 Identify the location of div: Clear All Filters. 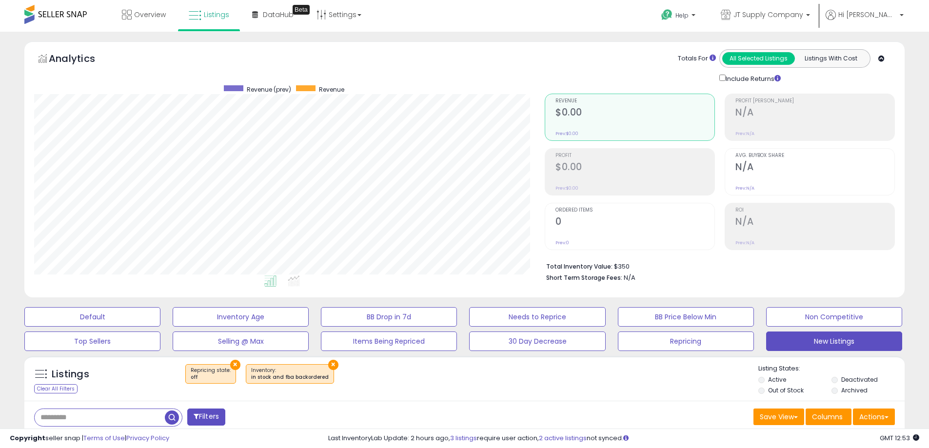
(56, 389).